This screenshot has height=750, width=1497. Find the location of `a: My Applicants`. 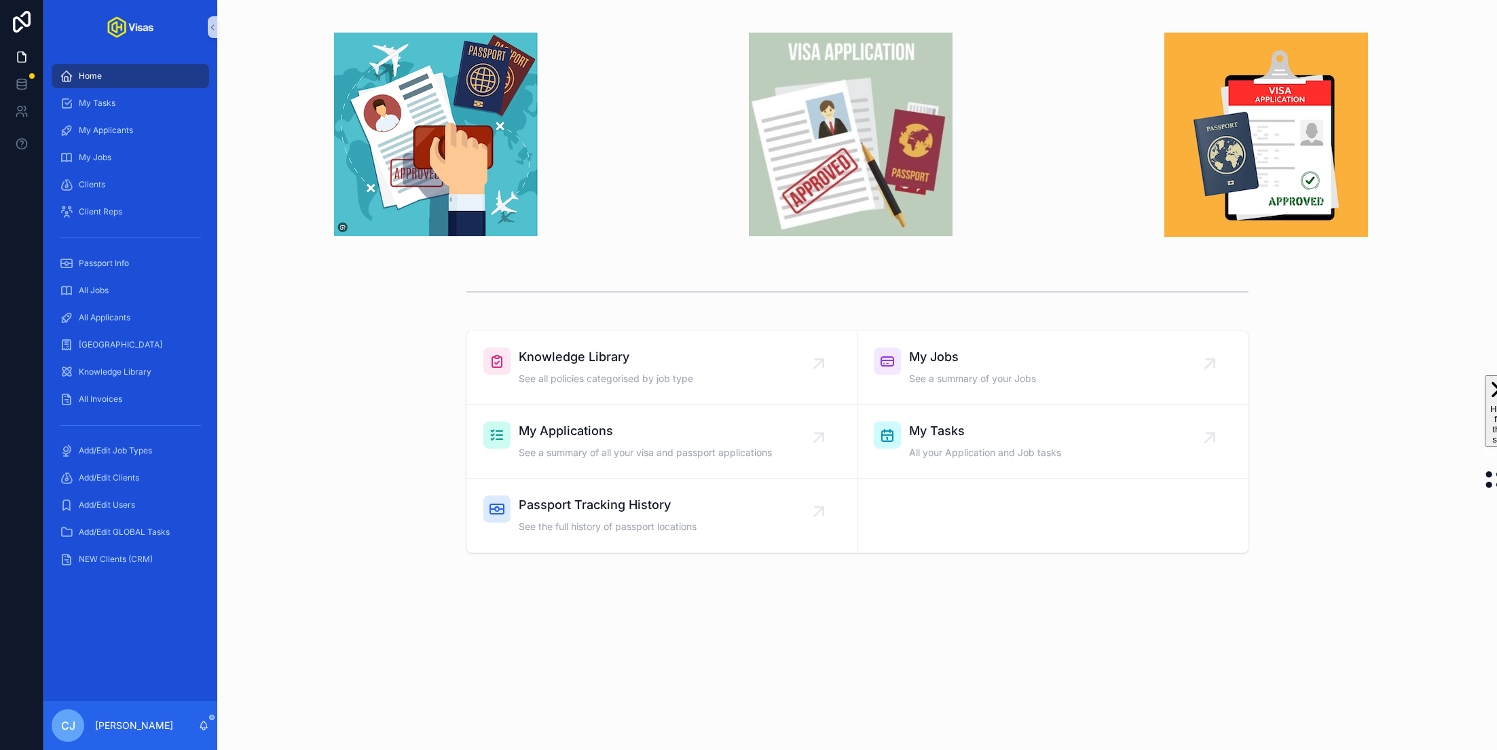

a: My Applicants is located at coordinates (130, 130).